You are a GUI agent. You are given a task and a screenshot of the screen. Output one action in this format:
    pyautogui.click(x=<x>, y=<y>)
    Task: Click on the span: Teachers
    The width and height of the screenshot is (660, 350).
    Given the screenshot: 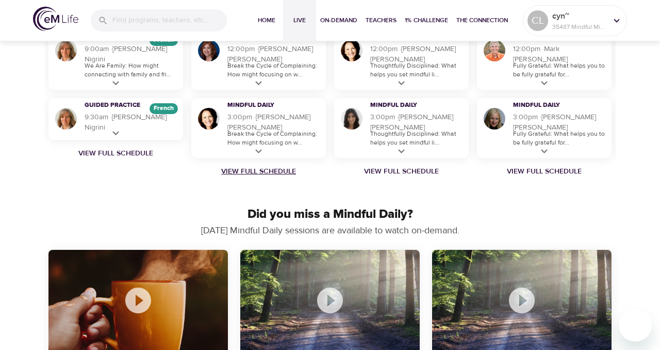 What is the action you would take?
    pyautogui.click(x=381, y=20)
    